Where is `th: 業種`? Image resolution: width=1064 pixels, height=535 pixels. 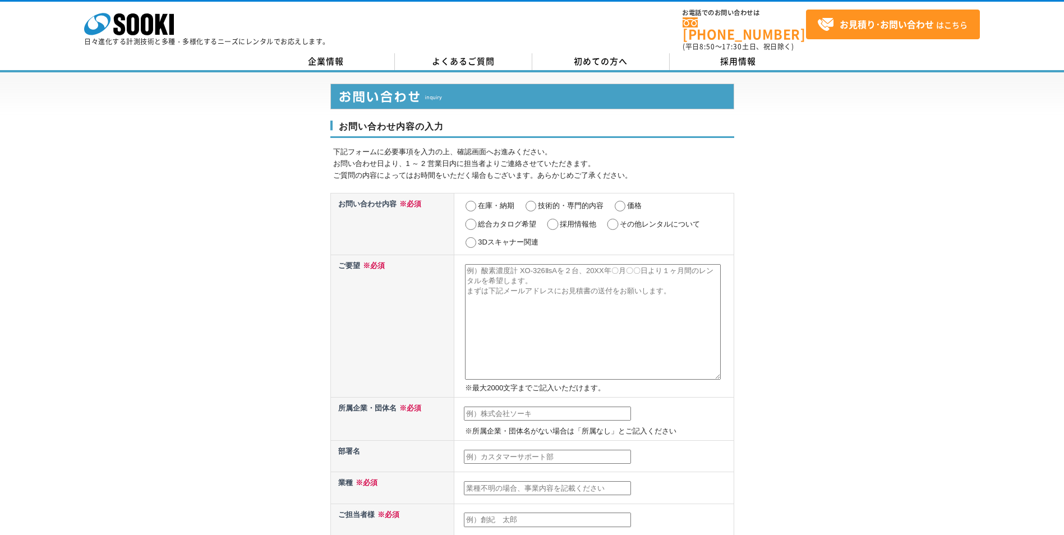
th: 業種 is located at coordinates (392, 488).